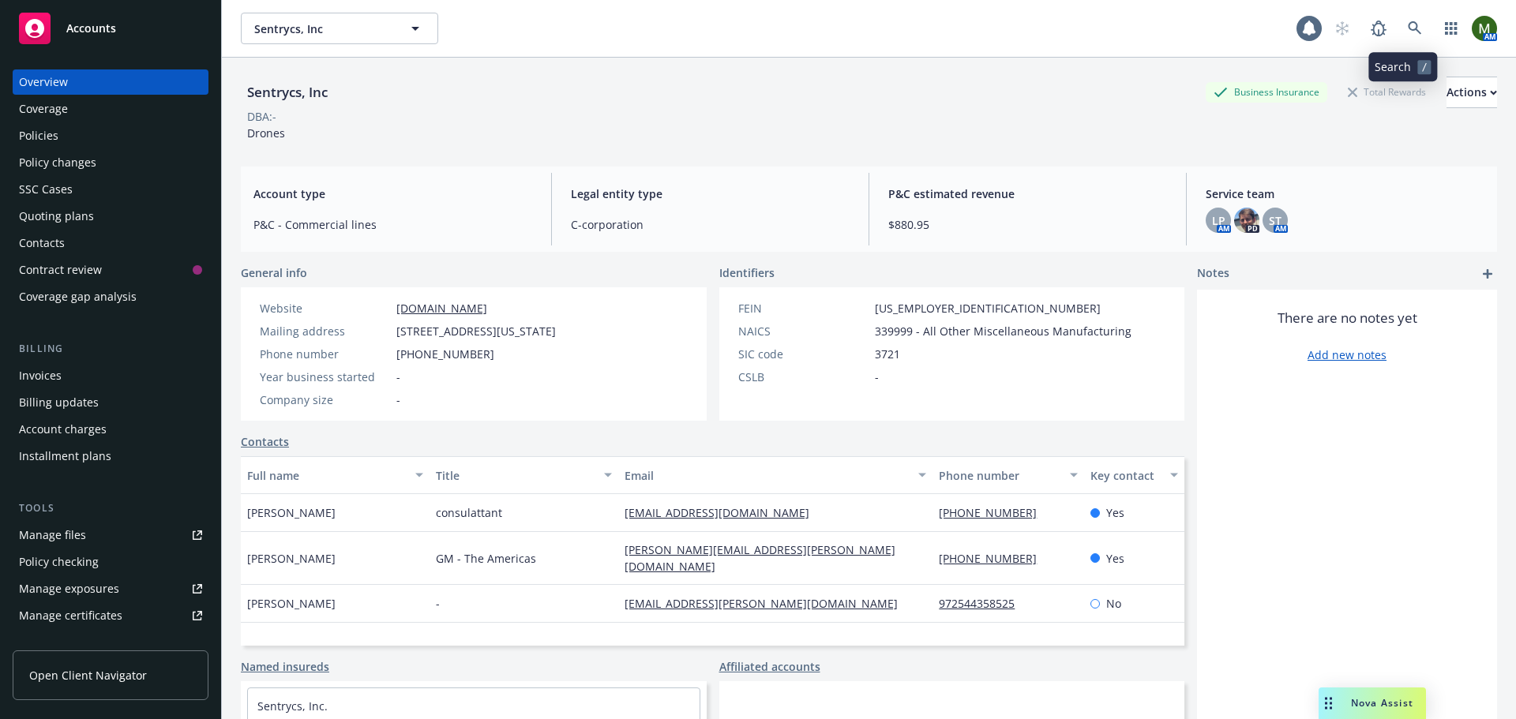 The image size is (1516, 719). Describe the element at coordinates (39, 136) in the screenshot. I see `div: Policies` at that location.